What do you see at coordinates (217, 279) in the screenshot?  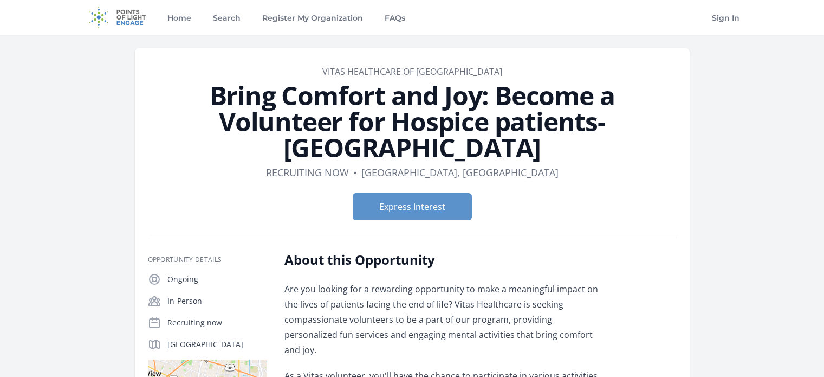 I see `p: Ongoing` at bounding box center [217, 279].